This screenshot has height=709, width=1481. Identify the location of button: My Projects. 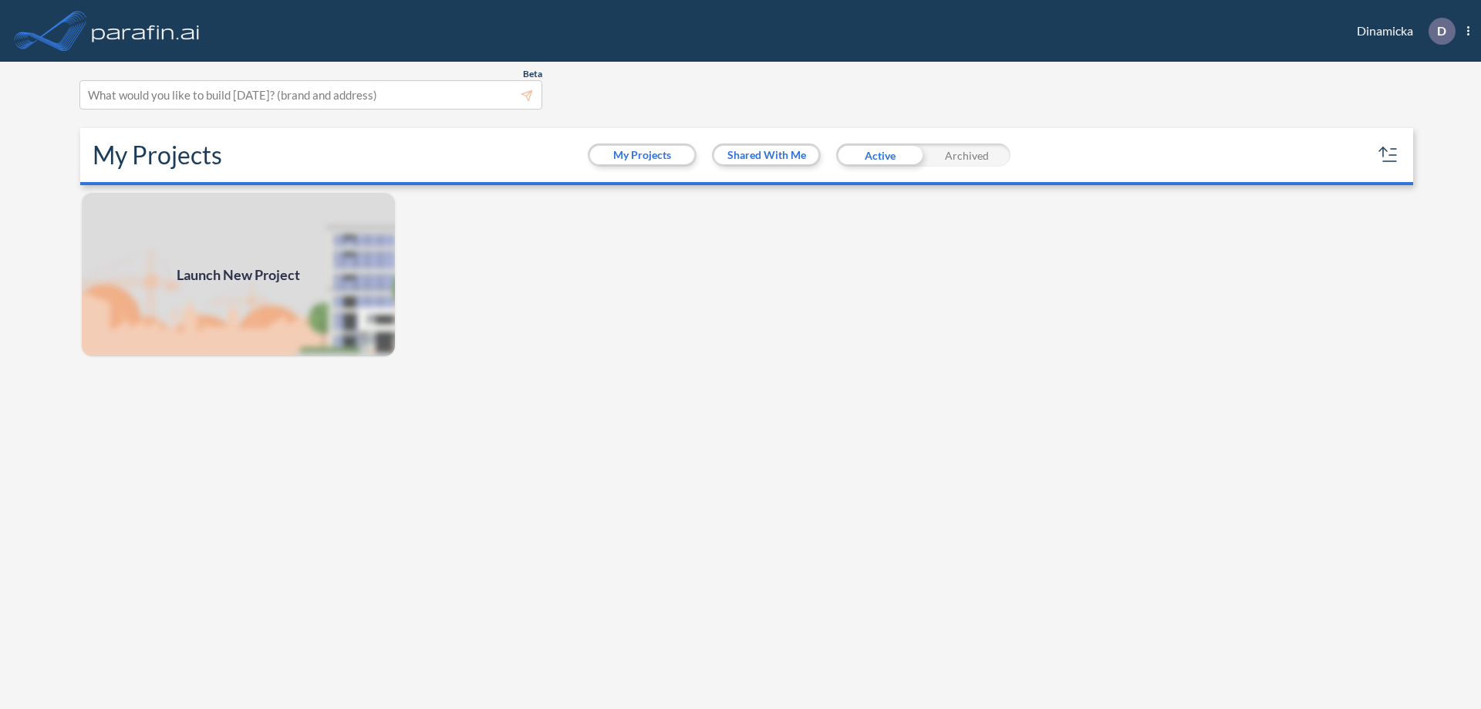
(642, 155).